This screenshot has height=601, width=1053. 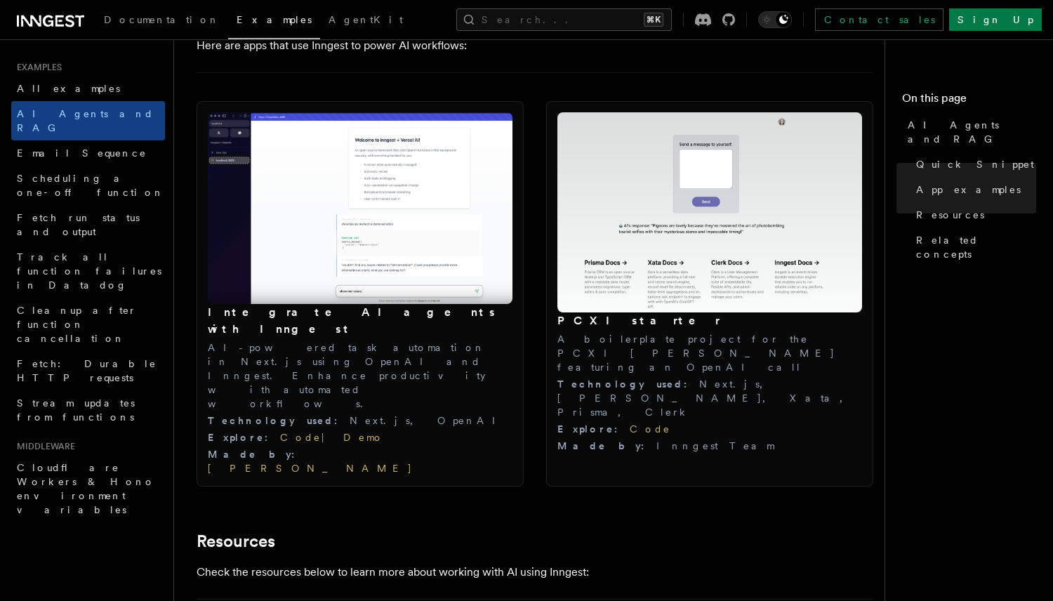 What do you see at coordinates (973, 164) in the screenshot?
I see `a: Quick Snippet` at bounding box center [973, 164].